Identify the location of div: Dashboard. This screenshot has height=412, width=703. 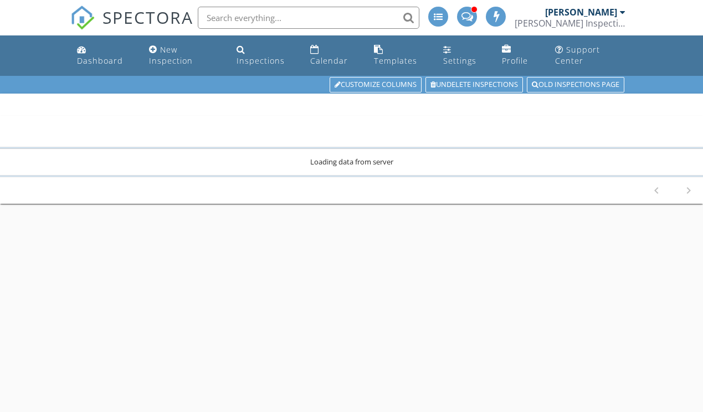
(100, 60).